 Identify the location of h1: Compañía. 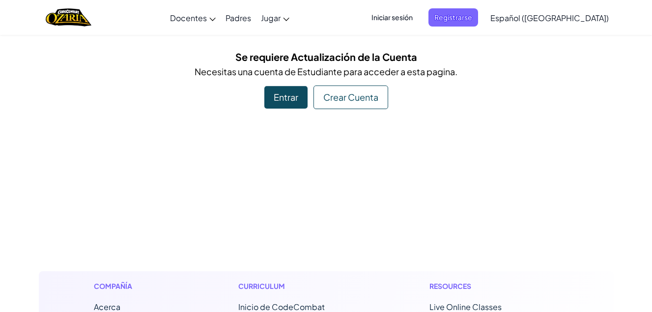
(135, 286).